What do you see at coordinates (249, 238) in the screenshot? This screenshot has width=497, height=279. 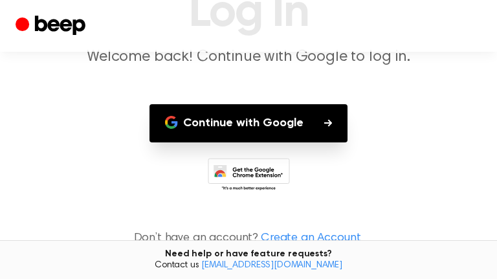 I see `p: Don’t have an account?` at bounding box center [249, 238].